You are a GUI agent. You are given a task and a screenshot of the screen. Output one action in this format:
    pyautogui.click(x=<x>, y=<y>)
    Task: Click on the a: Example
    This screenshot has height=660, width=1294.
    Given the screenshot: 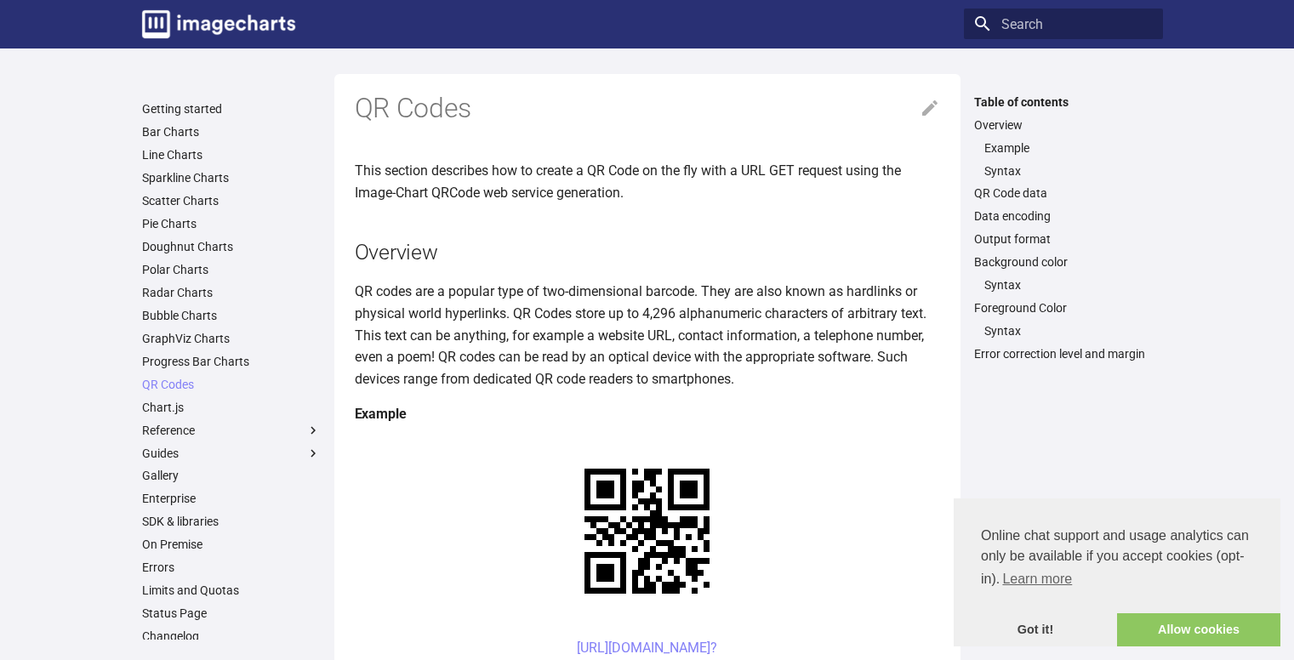 What is the action you would take?
    pyautogui.click(x=1068, y=148)
    